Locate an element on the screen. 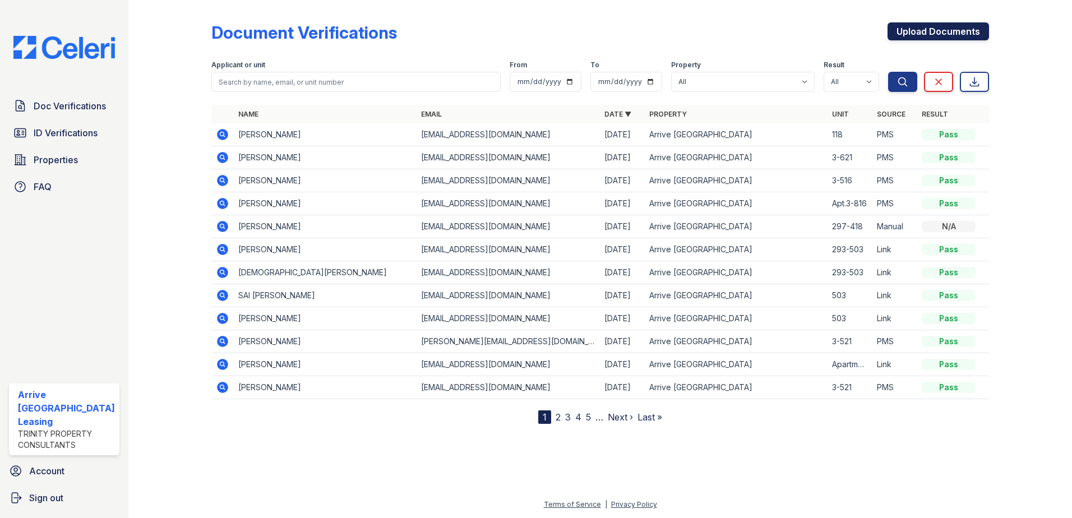  td: 3-516 is located at coordinates (850, 181).